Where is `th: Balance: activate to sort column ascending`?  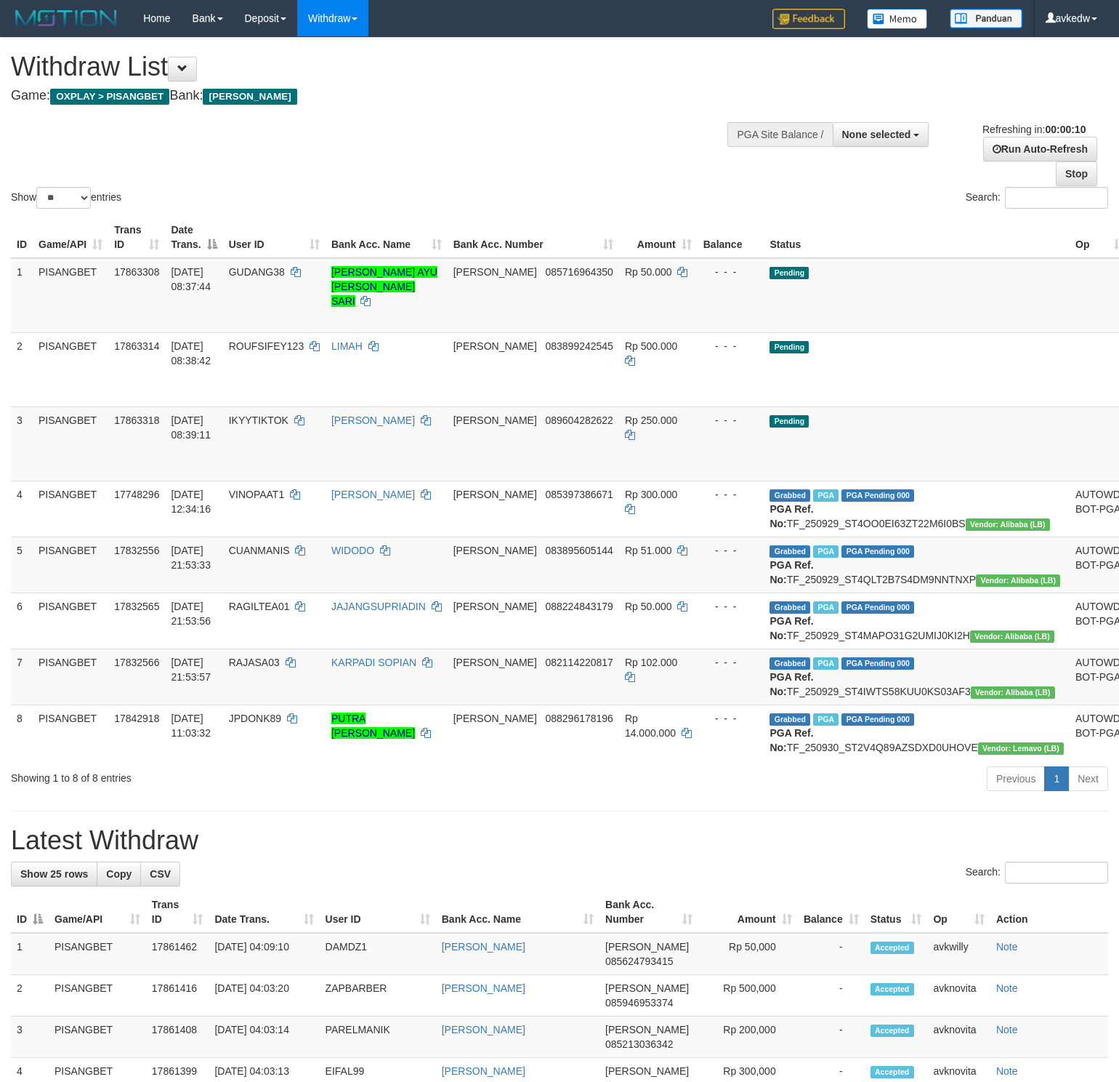
th: Balance: activate to sort column ascending is located at coordinates (832, 911).